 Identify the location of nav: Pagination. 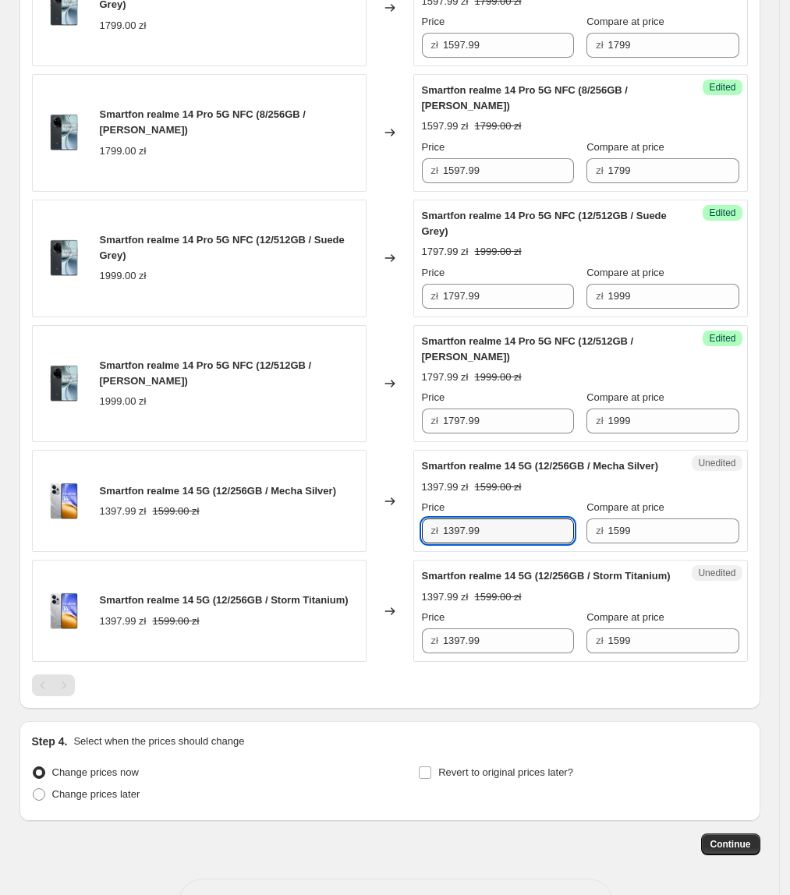
(53, 685).